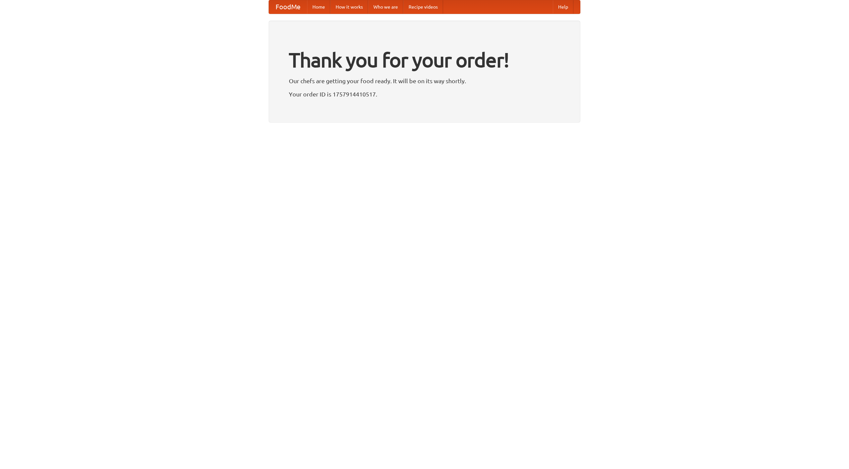 This screenshot has height=469, width=849. What do you see at coordinates (424, 81) in the screenshot?
I see `p: Our chefs are getting your food ready. It will be on its way shortly.` at bounding box center [424, 81].